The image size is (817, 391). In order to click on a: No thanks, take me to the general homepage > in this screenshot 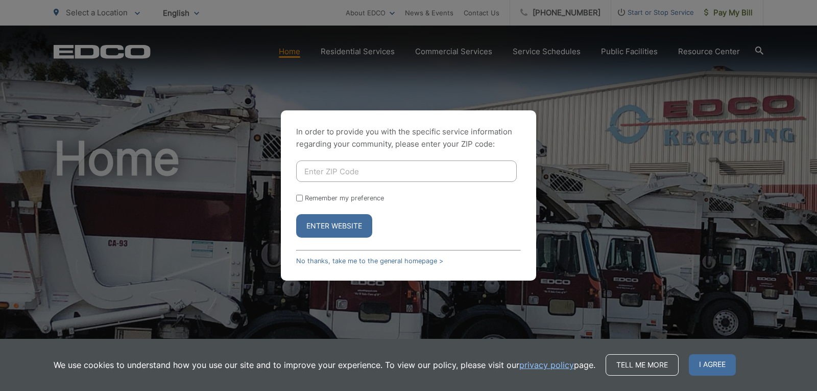, I will do `click(370, 261)`.